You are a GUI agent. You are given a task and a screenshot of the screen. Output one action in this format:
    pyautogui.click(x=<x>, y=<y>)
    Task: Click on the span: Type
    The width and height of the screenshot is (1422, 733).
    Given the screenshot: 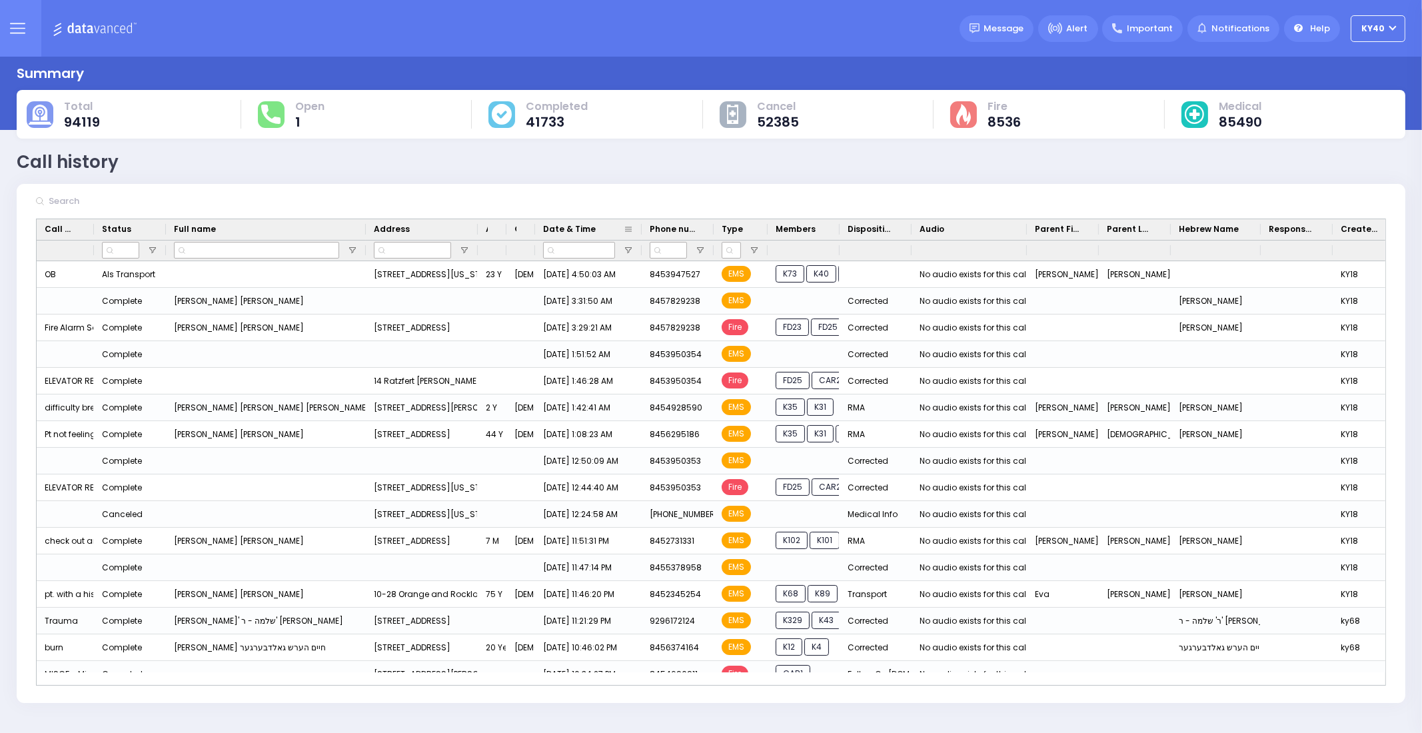 What is the action you would take?
    pyautogui.click(x=733, y=229)
    